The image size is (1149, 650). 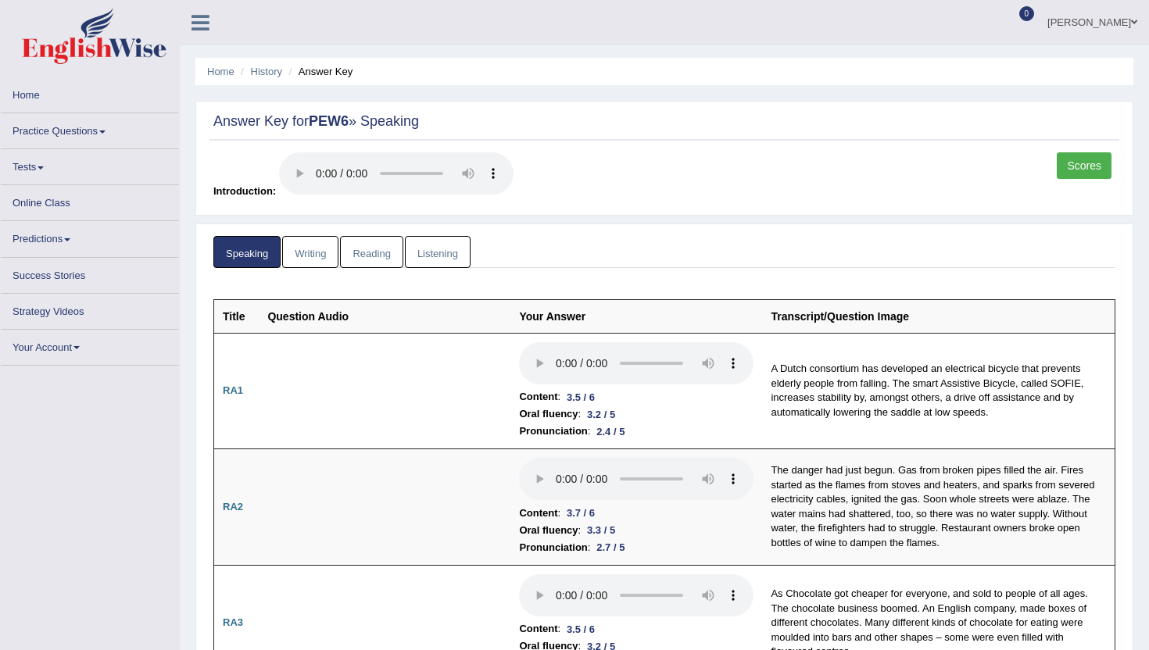 I want to click on th: Your Answer, so click(x=636, y=316).